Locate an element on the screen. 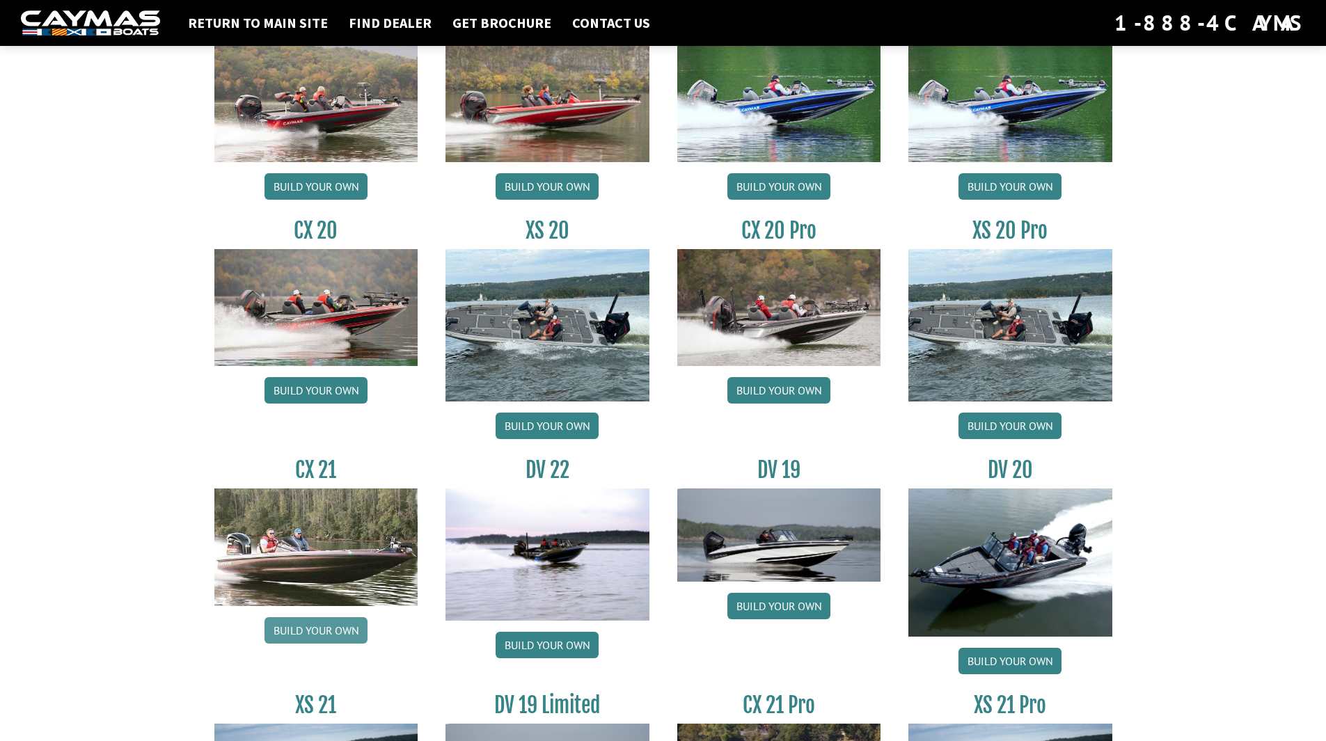  img: CX-20Pro_thumbnail.jpg is located at coordinates (779, 308).